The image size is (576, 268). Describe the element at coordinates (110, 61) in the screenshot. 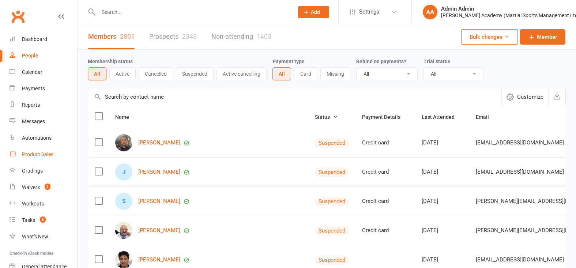

I see `label: Membership status` at that location.